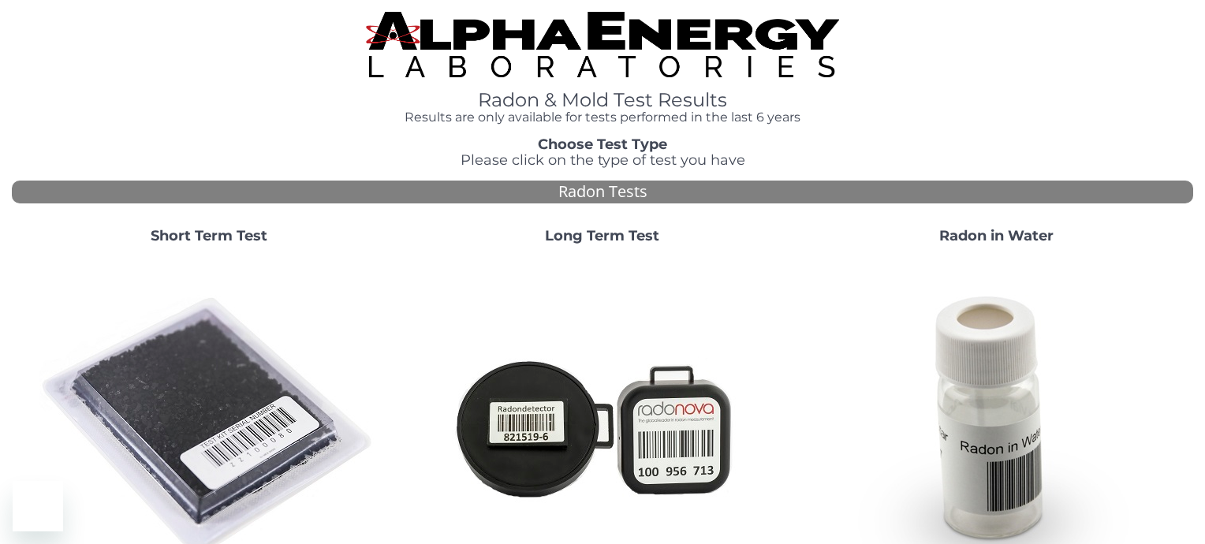 This screenshot has width=1205, height=544. Describe the element at coordinates (602, 236) in the screenshot. I see `strong: Long Term Test` at that location.